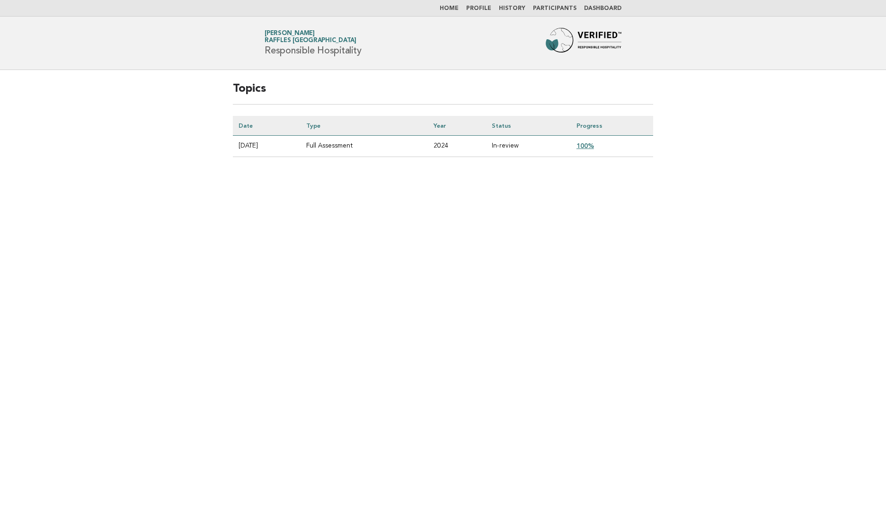 This screenshot has width=886, height=508. What do you see at coordinates (364, 146) in the screenshot?
I see `td: Full Assessment` at bounding box center [364, 146].